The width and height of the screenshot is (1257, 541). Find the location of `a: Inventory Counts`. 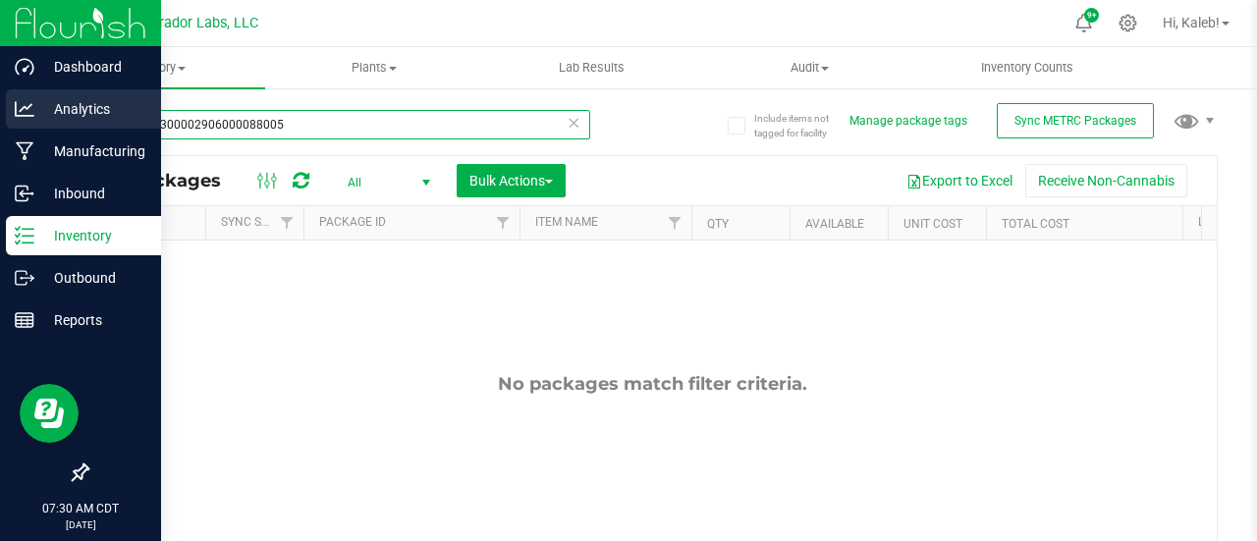

a: Inventory Counts is located at coordinates (1027, 68).